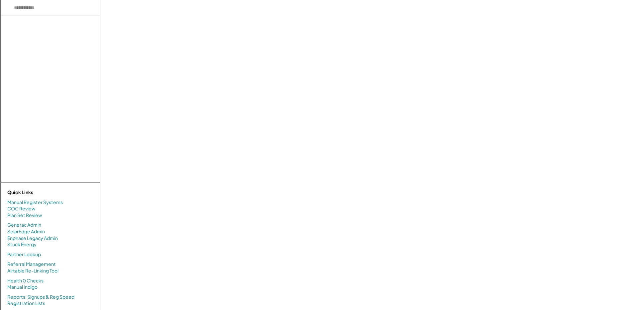 The image size is (638, 310). What do you see at coordinates (25, 216) in the screenshot?
I see `a: Plan Set Review` at bounding box center [25, 216].